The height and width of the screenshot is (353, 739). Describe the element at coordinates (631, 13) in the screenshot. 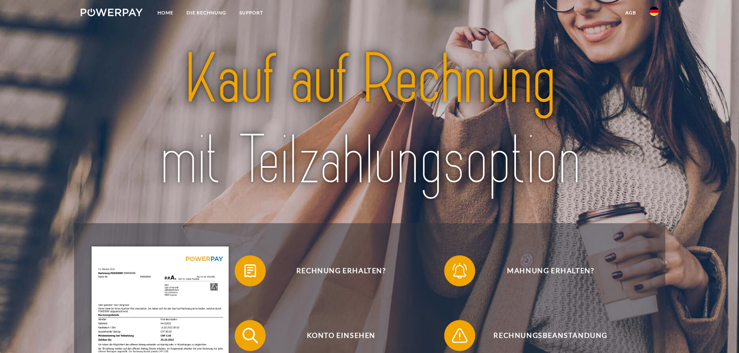

I see `a: agb` at that location.